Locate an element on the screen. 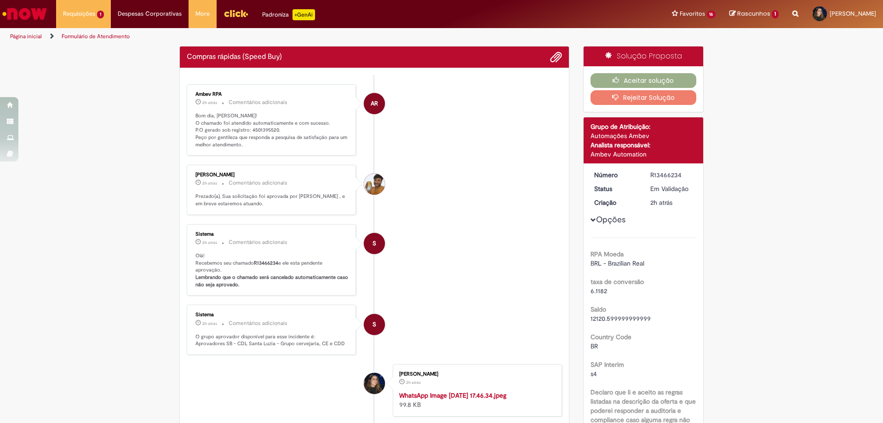 This screenshot has height=423, width=883. div: Ambev Automation is located at coordinates (643, 154).